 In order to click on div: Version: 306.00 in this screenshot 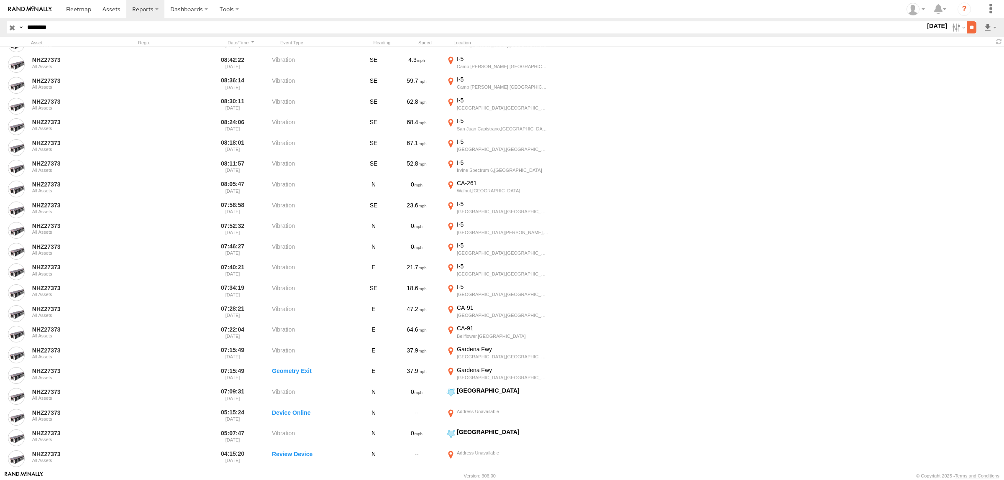, I will do `click(480, 476)`.